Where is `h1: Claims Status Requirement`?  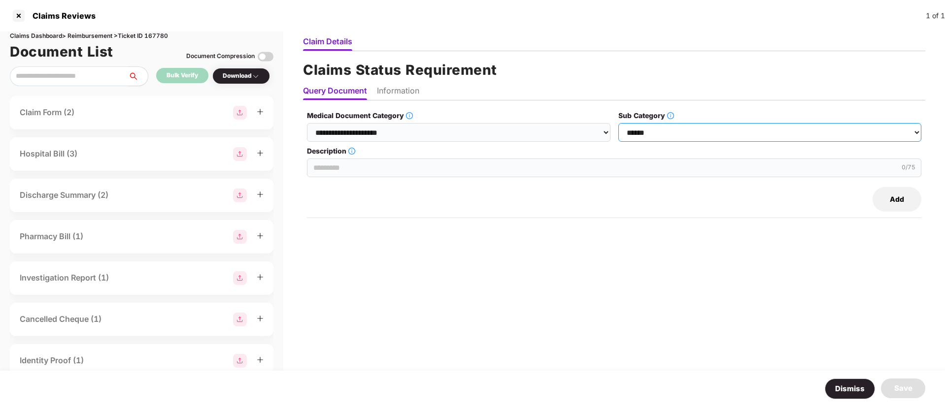
h1: Claims Status Requirement is located at coordinates (614, 70).